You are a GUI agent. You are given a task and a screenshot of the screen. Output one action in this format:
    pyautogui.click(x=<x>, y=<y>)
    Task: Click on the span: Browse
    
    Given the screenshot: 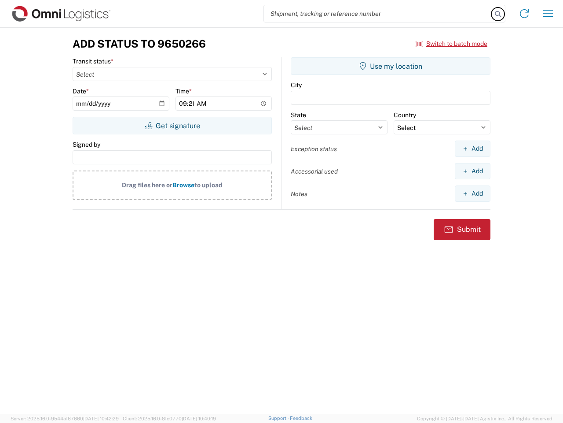 What is the action you would take?
    pyautogui.click(x=184, y=185)
    